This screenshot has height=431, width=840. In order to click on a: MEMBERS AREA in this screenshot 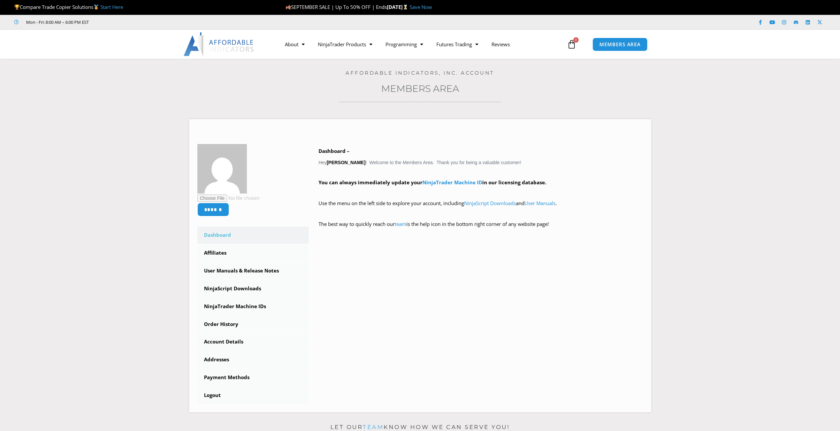, I will do `click(620, 44)`.